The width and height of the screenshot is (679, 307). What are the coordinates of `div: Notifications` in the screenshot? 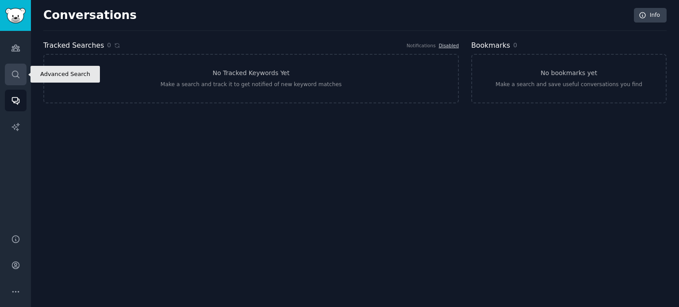 It's located at (421, 46).